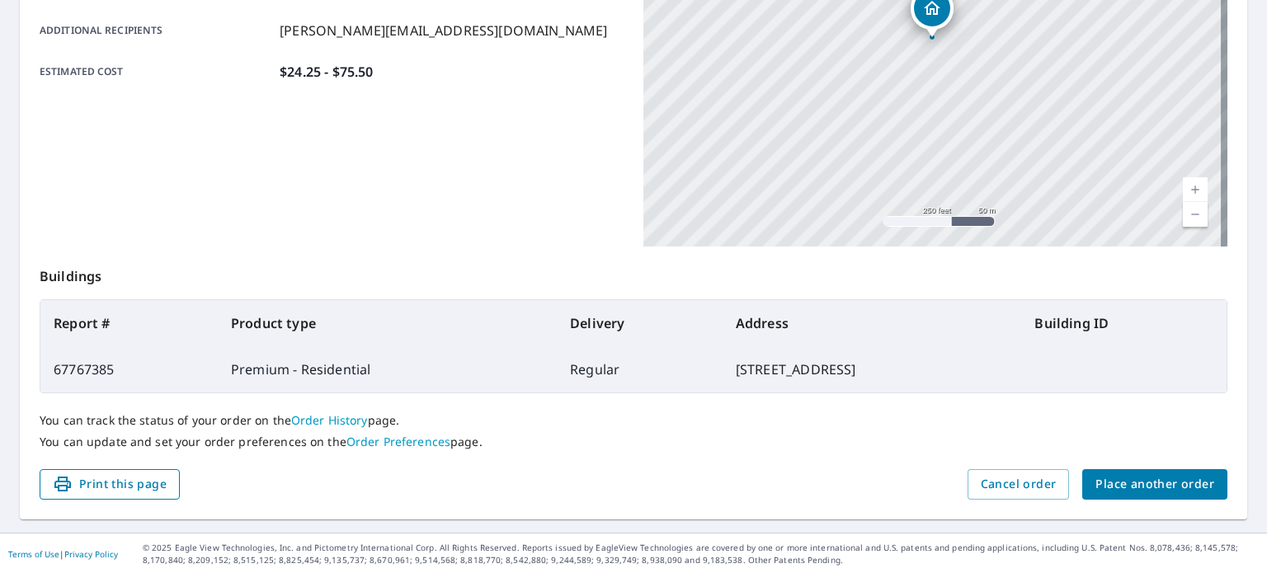 The height and width of the screenshot is (573, 1267). What do you see at coordinates (329, 420) in the screenshot?
I see `a: Order History` at bounding box center [329, 420].